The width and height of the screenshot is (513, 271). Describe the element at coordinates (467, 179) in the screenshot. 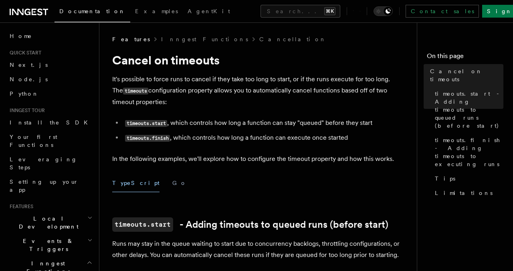

I see `a: Tips` at that location.